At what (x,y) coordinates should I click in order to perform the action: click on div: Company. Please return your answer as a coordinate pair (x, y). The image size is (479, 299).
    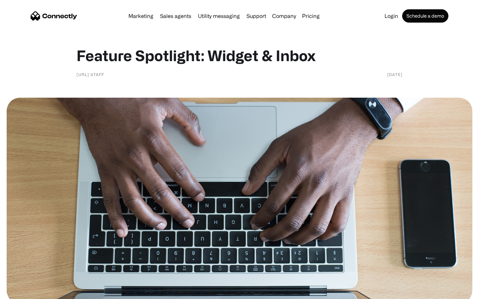
    Looking at the image, I should click on (284, 16).